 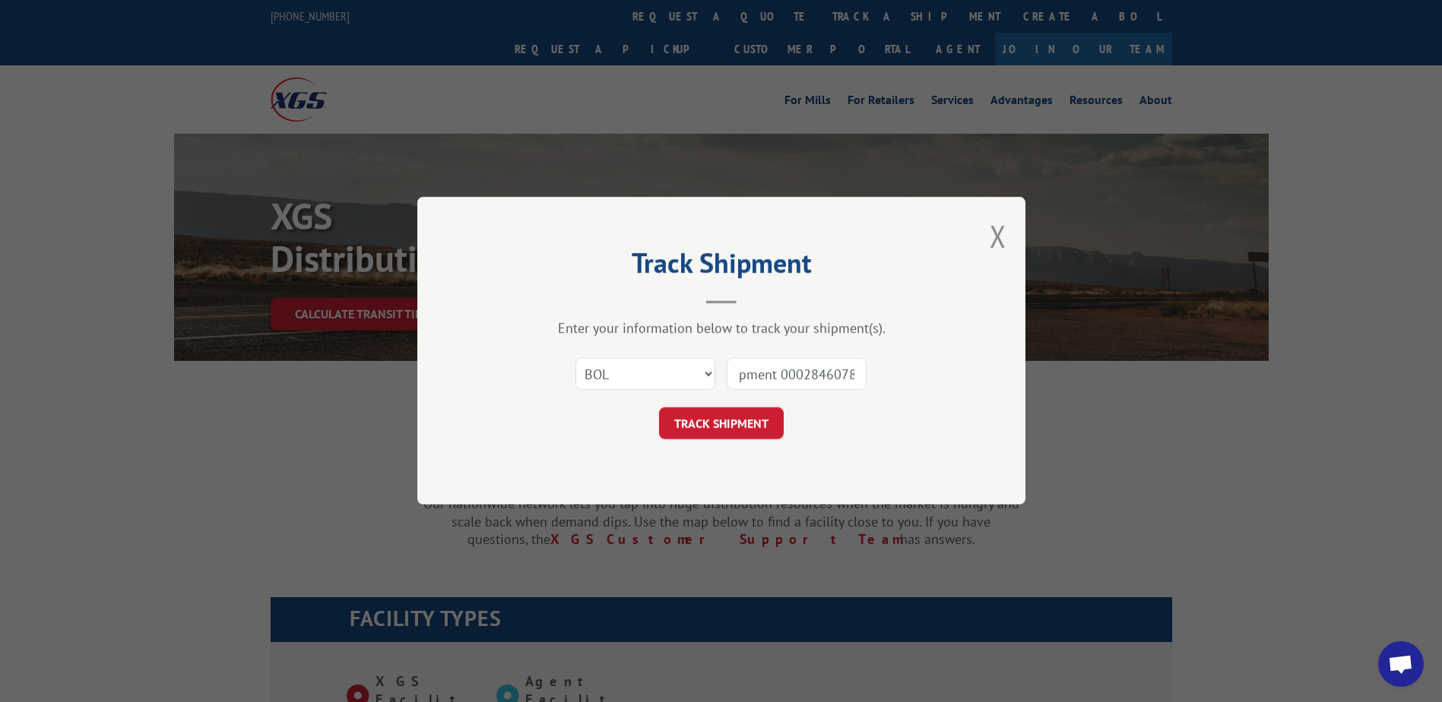 What do you see at coordinates (721, 267) in the screenshot?
I see `h2: Track Shipment` at bounding box center [721, 267].